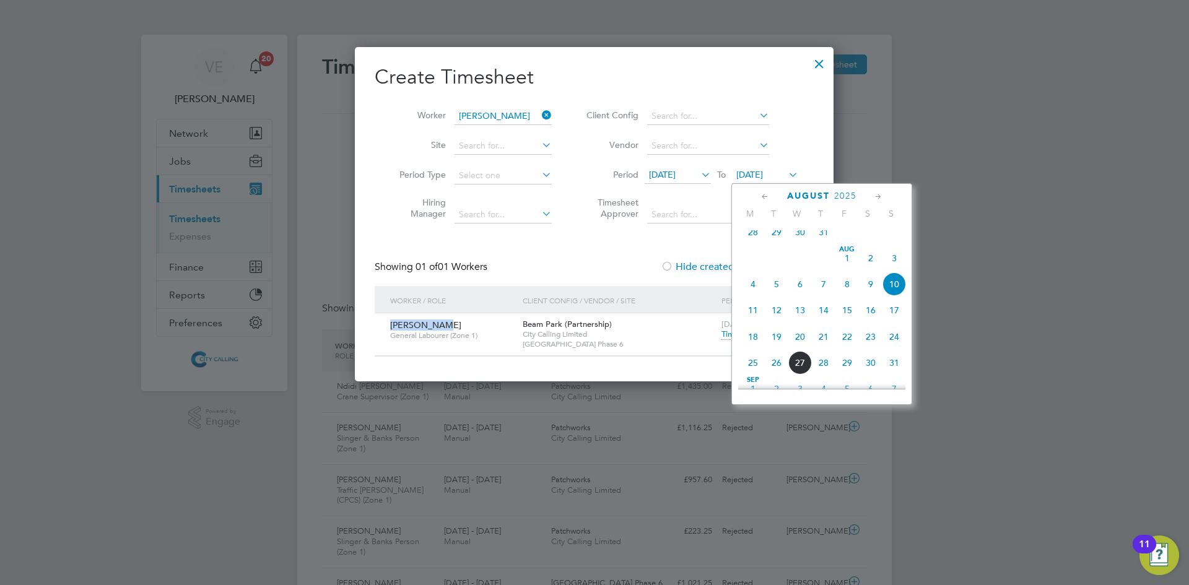  Describe the element at coordinates (755, 334) in the screenshot. I see `span: Timesheet created` at that location.